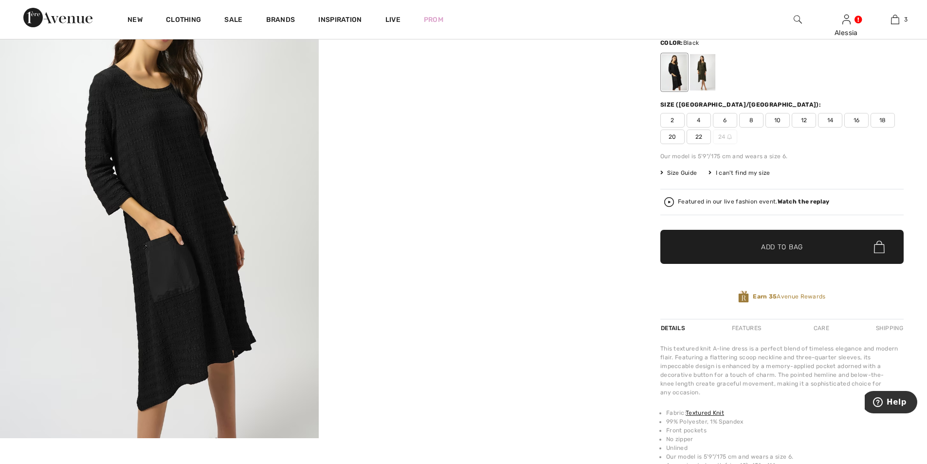 This screenshot has height=464, width=927. I want to click on div: Featured in our live fashion event., so click(754, 202).